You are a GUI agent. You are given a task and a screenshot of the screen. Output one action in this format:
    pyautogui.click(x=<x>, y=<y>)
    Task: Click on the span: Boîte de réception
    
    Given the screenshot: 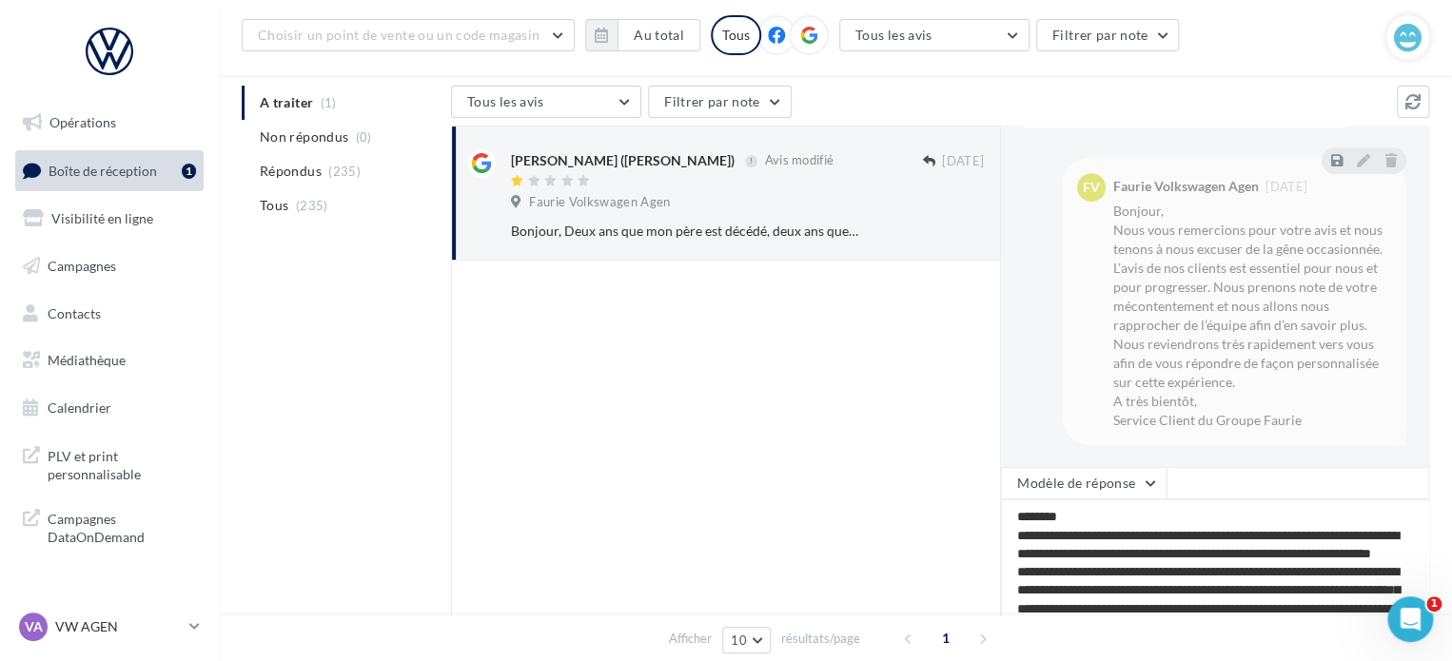 What is the action you would take?
    pyautogui.click(x=103, y=169)
    